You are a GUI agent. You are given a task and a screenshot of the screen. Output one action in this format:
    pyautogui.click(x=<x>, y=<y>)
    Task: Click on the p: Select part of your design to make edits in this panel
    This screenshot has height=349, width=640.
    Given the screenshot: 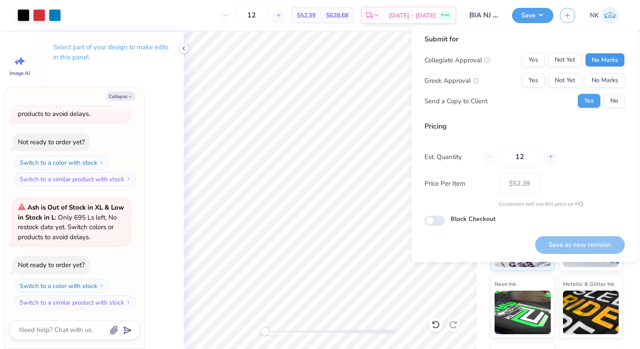 What is the action you would take?
    pyautogui.click(x=111, y=52)
    